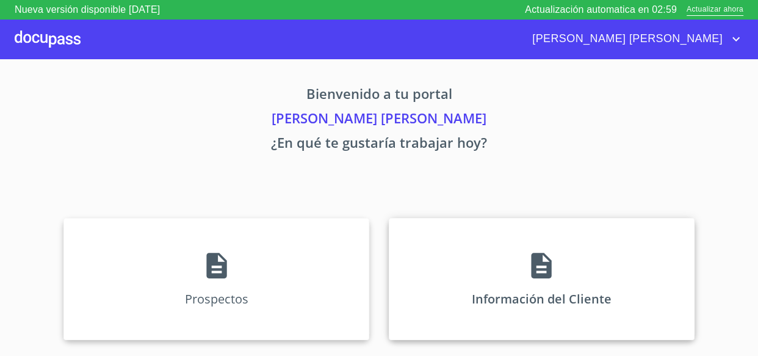 Image resolution: width=758 pixels, height=356 pixels. I want to click on p: Información del Cliente, so click(541, 298).